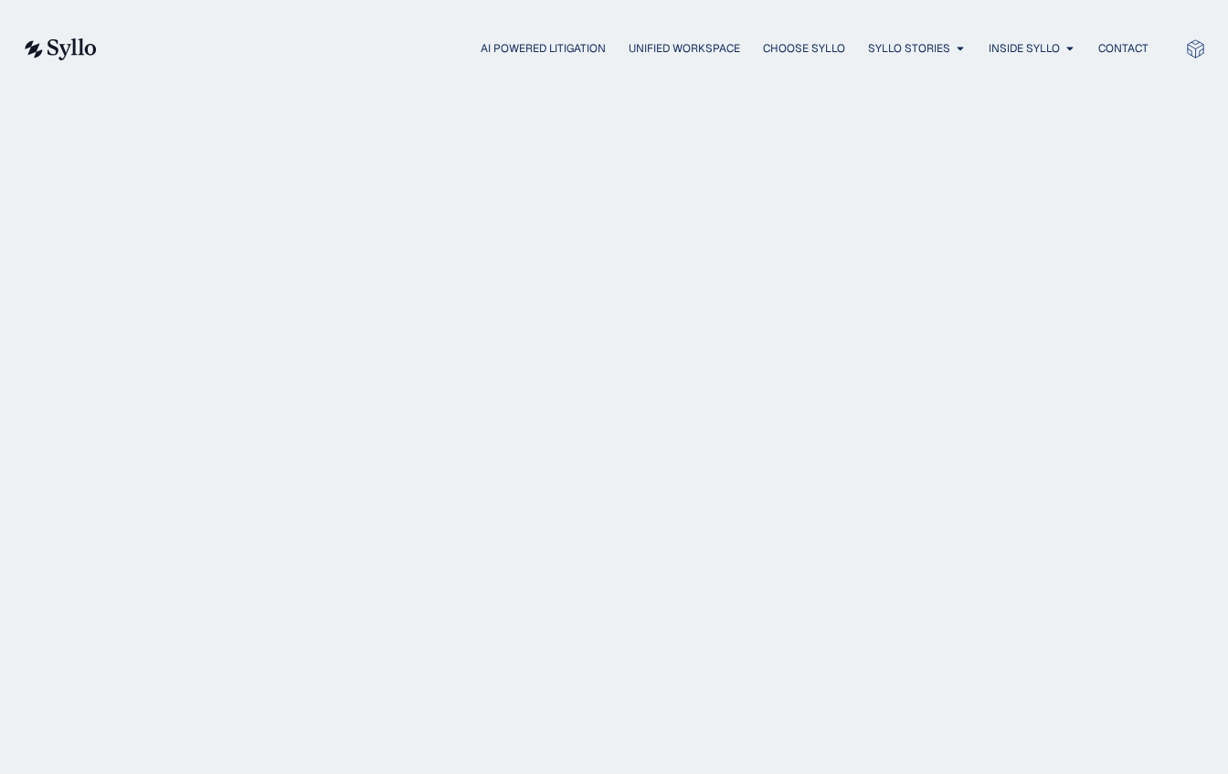  What do you see at coordinates (1123, 48) in the screenshot?
I see `span: Contact` at bounding box center [1123, 48].